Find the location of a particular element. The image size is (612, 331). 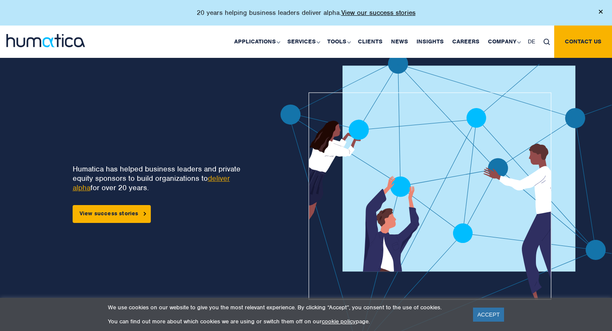

a: deliver alpha is located at coordinates (151, 183).